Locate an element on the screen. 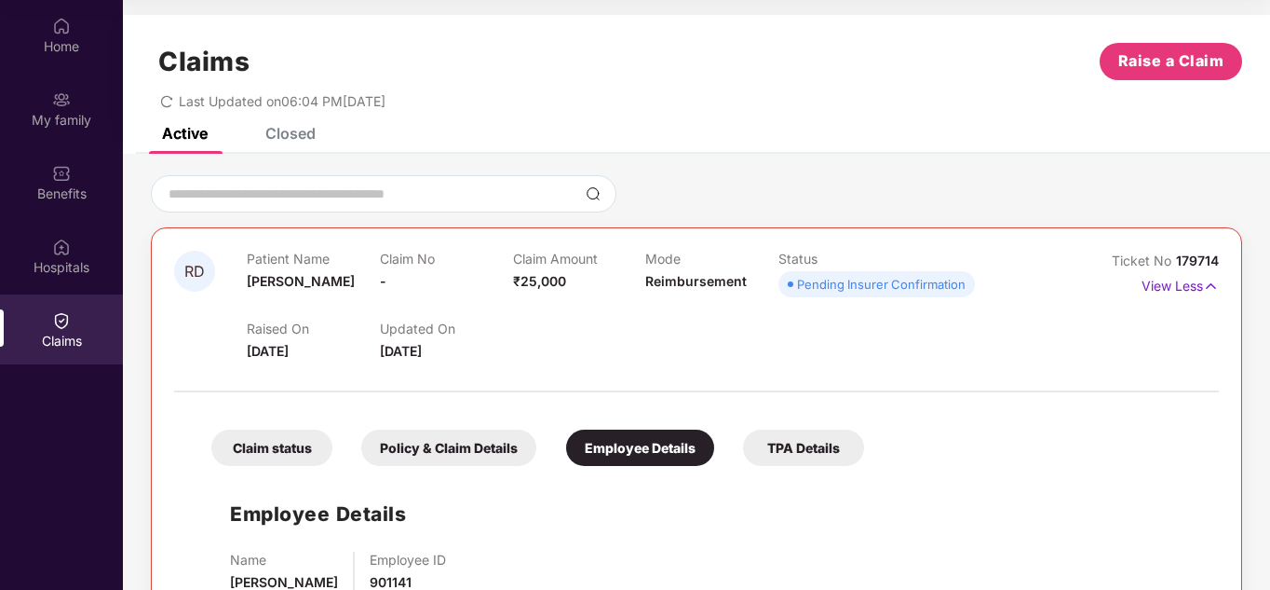  button: Raise a Claim is located at coordinates (1171, 61).